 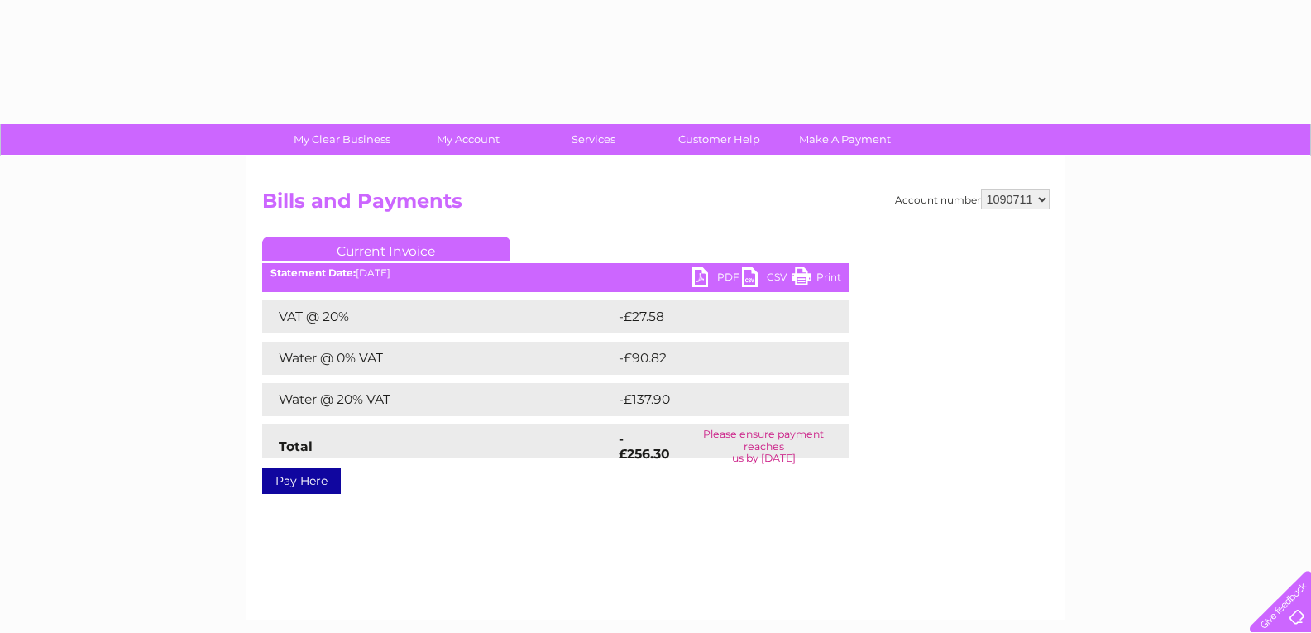 What do you see at coordinates (644, 446) in the screenshot?
I see `strong: -£256.30` at bounding box center [644, 446].